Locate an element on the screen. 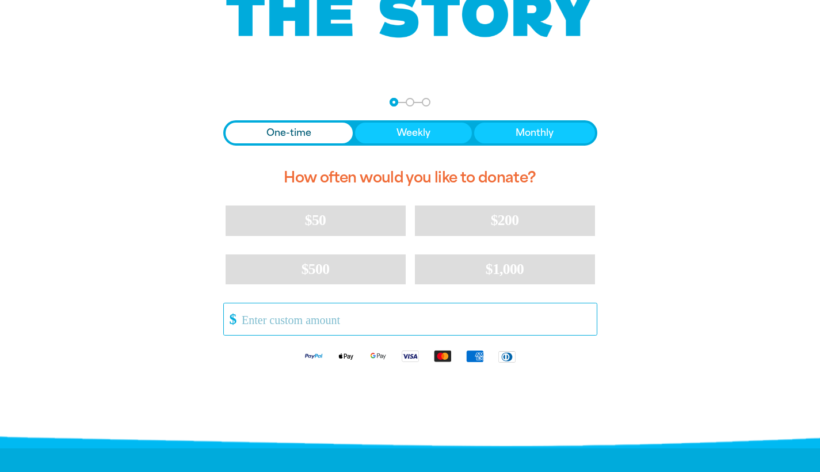 The height and width of the screenshot is (472, 820). span: Weekly is located at coordinates (413, 133).